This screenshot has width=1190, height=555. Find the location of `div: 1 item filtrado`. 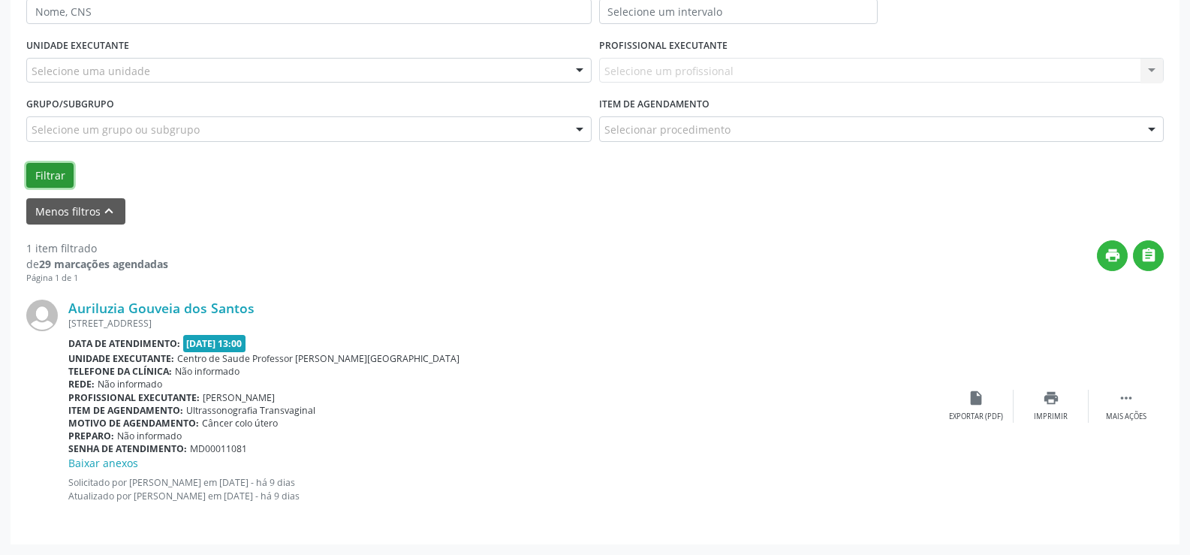

div: 1 item filtrado is located at coordinates (97, 248).